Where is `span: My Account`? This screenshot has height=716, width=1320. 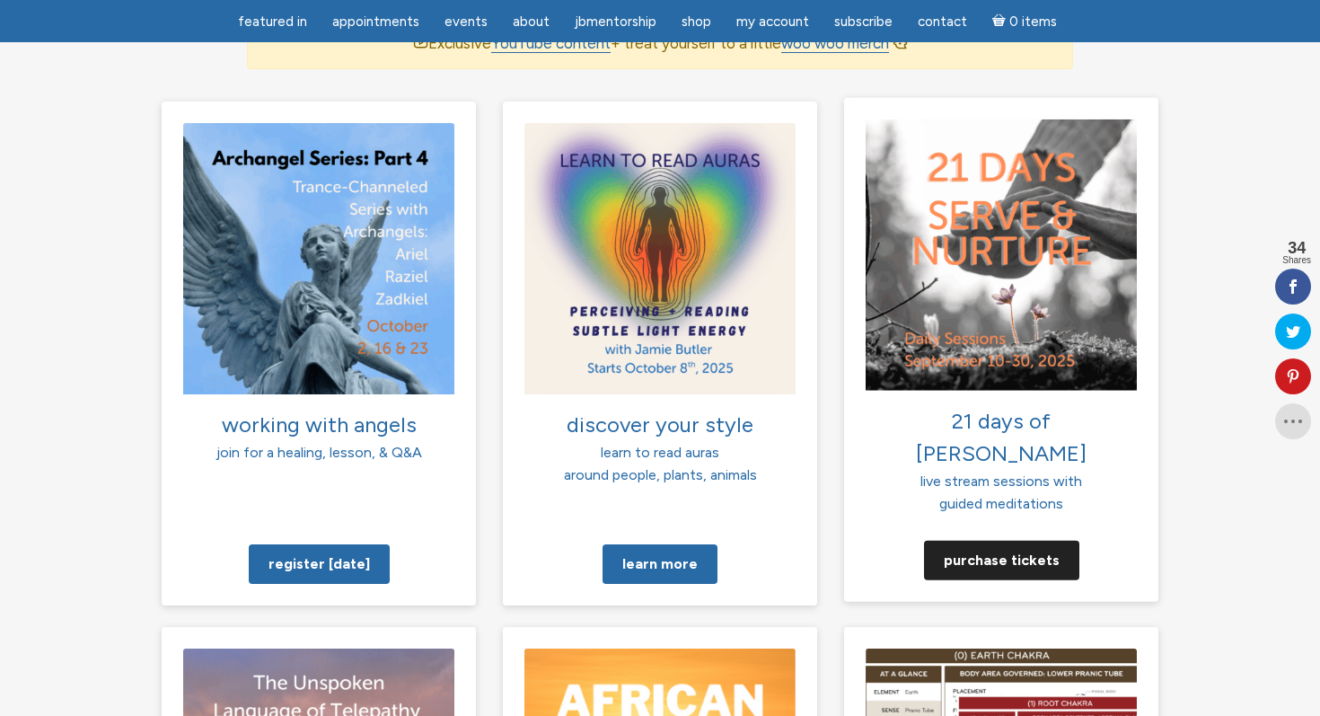
span: My Account is located at coordinates (772, 22).